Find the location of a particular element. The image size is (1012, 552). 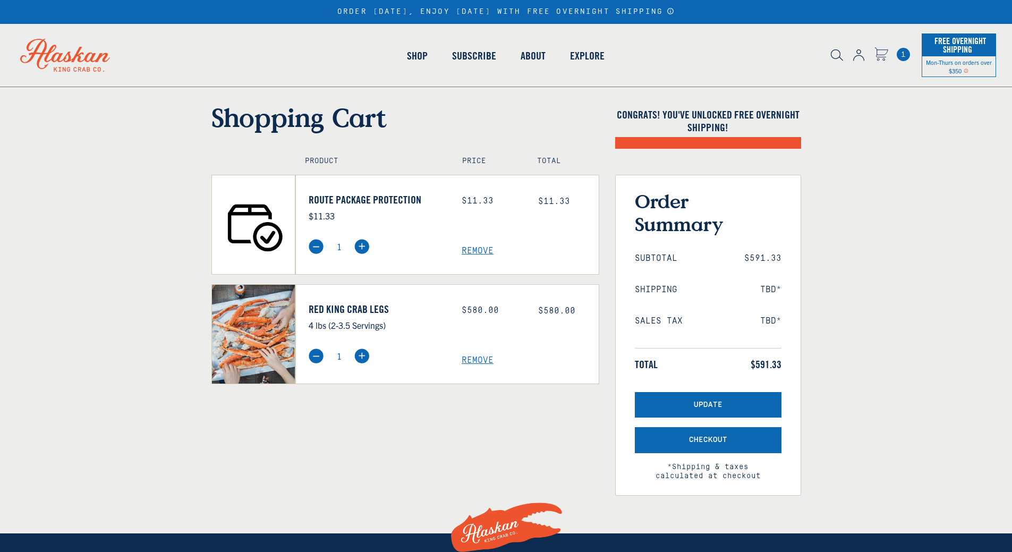

button: Checkout is located at coordinates (708, 440).